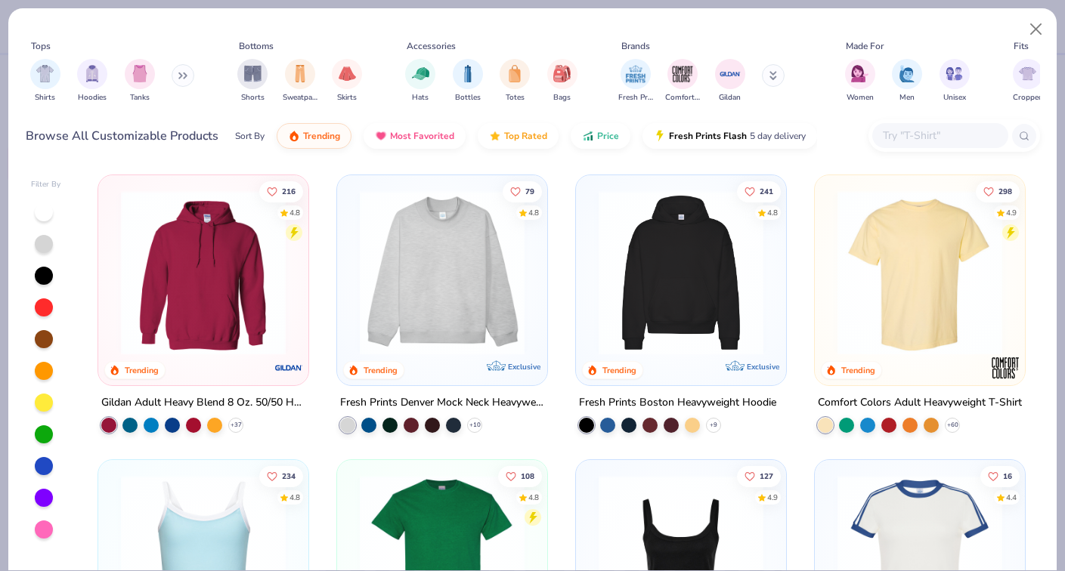  Describe the element at coordinates (468, 98) in the screenshot. I see `span: Bottles` at that location.